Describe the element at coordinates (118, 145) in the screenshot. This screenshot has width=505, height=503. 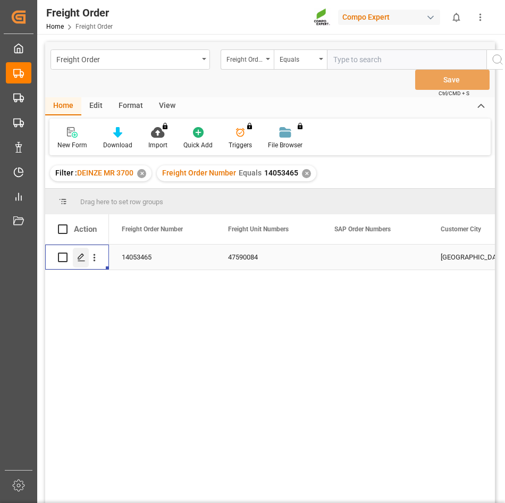
I see `div: Download` at that location.